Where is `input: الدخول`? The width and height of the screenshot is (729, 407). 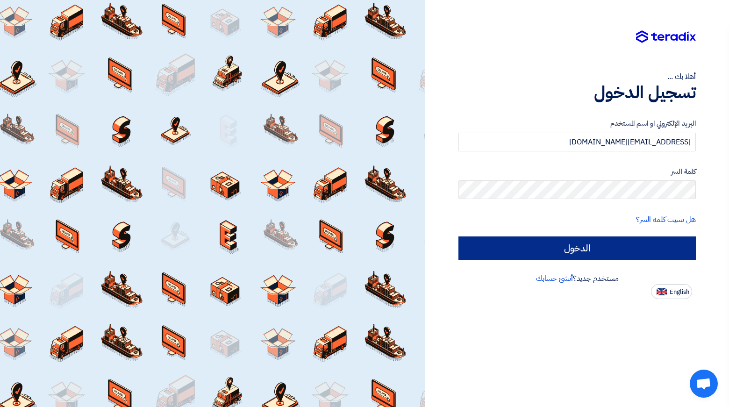 input: الدخول is located at coordinates (577, 248).